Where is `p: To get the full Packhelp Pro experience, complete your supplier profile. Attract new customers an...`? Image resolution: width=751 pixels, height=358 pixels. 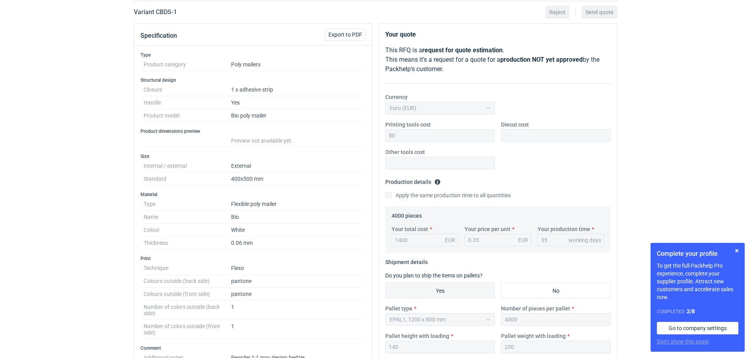 p: To get the full Packhelp Pro experience, complete your supplier profile. Attract new customers an... is located at coordinates (698, 281).